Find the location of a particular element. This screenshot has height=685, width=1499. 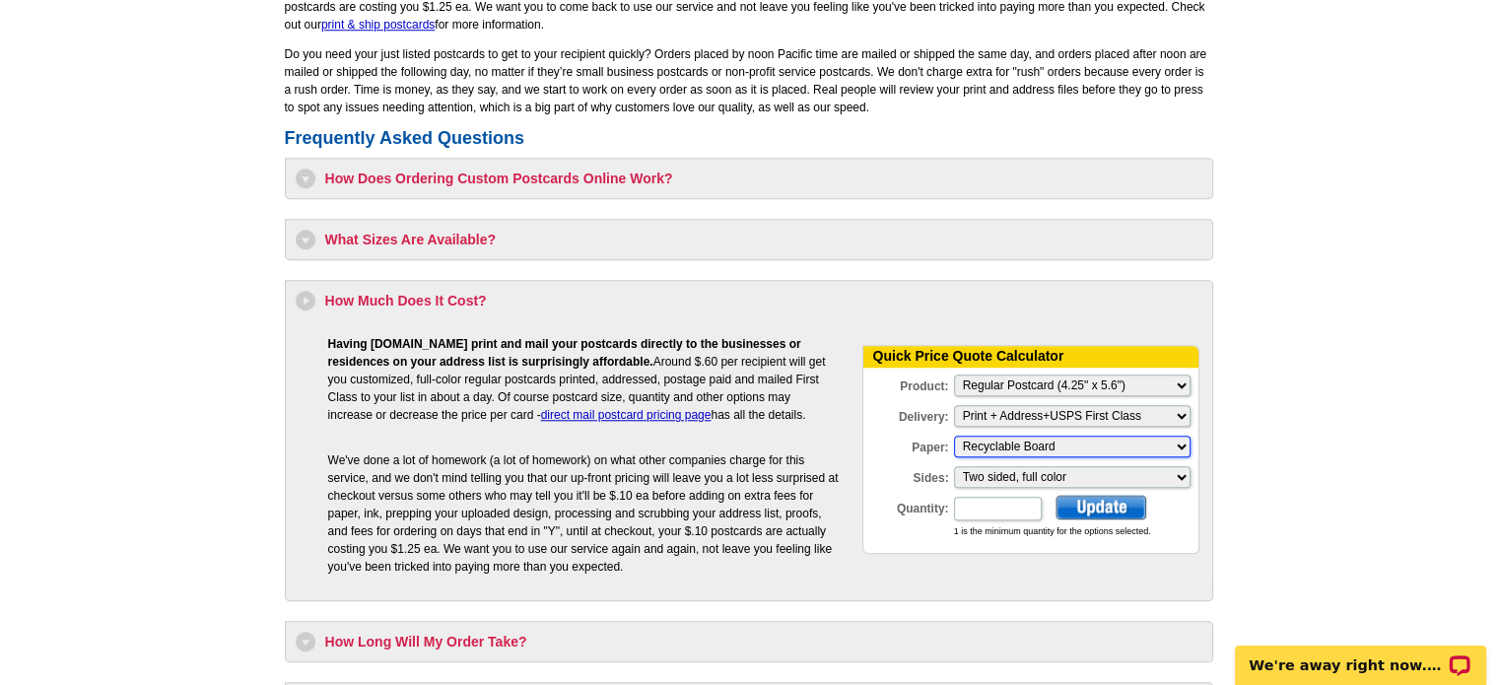

label: Paper: is located at coordinates (908, 445).